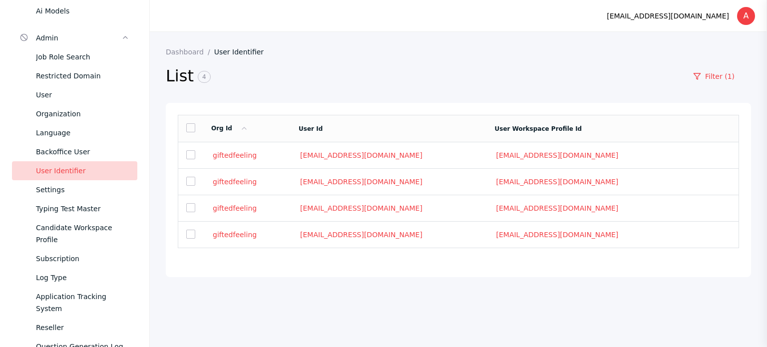  I want to click on a: User Workspace Profile Id, so click(539, 129).